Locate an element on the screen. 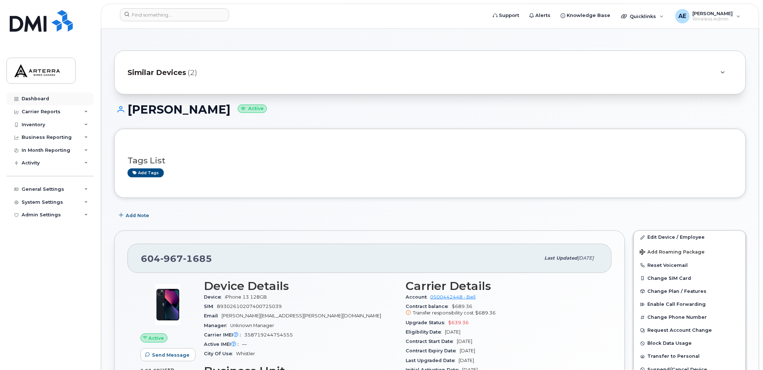 The image size is (763, 370). button: Change Phone Number is located at coordinates (690, 317).